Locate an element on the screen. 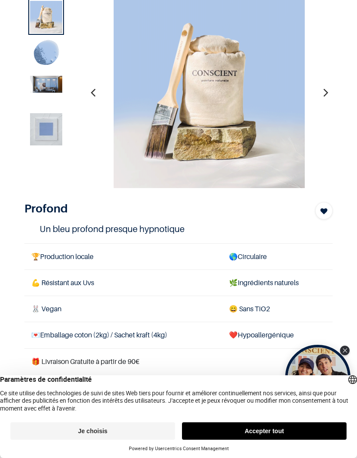  td: Ingrédients naturels is located at coordinates (277, 283).